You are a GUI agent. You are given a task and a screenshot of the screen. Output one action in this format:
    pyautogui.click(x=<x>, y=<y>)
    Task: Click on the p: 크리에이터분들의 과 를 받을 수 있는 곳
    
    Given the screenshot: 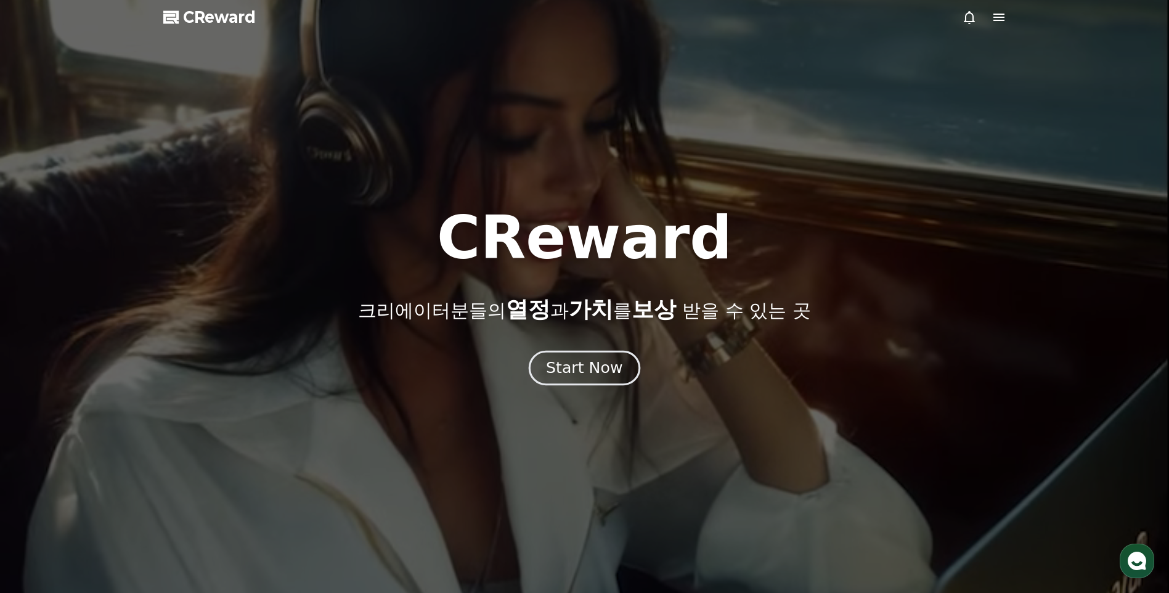 What is the action you would take?
    pyautogui.click(x=584, y=309)
    